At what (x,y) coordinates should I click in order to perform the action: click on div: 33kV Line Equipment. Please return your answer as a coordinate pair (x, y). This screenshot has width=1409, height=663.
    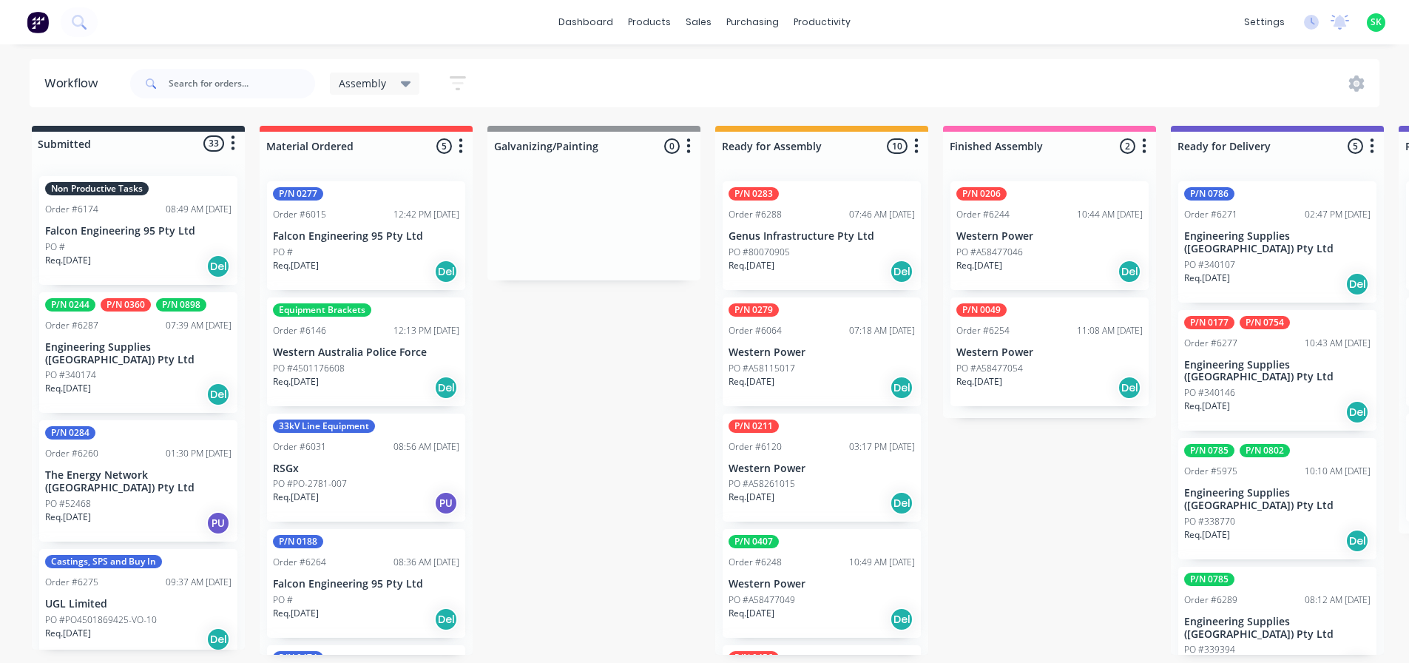
    Looking at the image, I should click on (324, 426).